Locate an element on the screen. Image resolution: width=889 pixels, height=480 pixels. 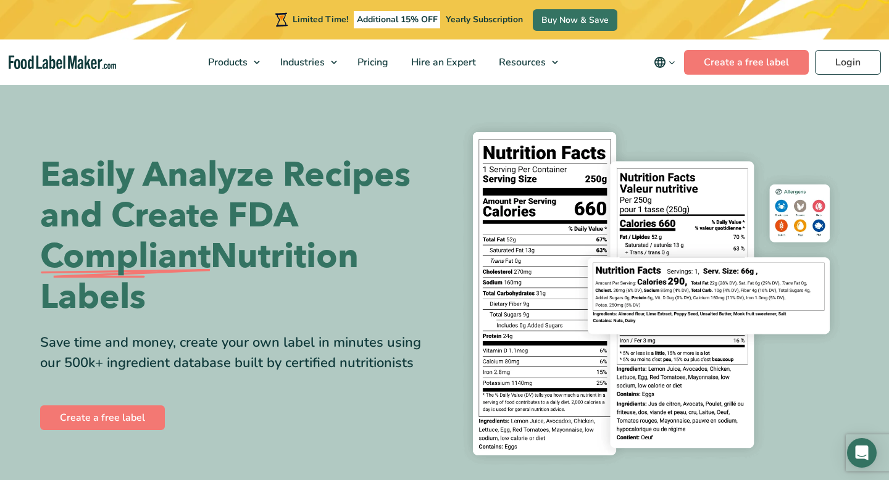
span: Additional 15% OFF is located at coordinates (397, 20).